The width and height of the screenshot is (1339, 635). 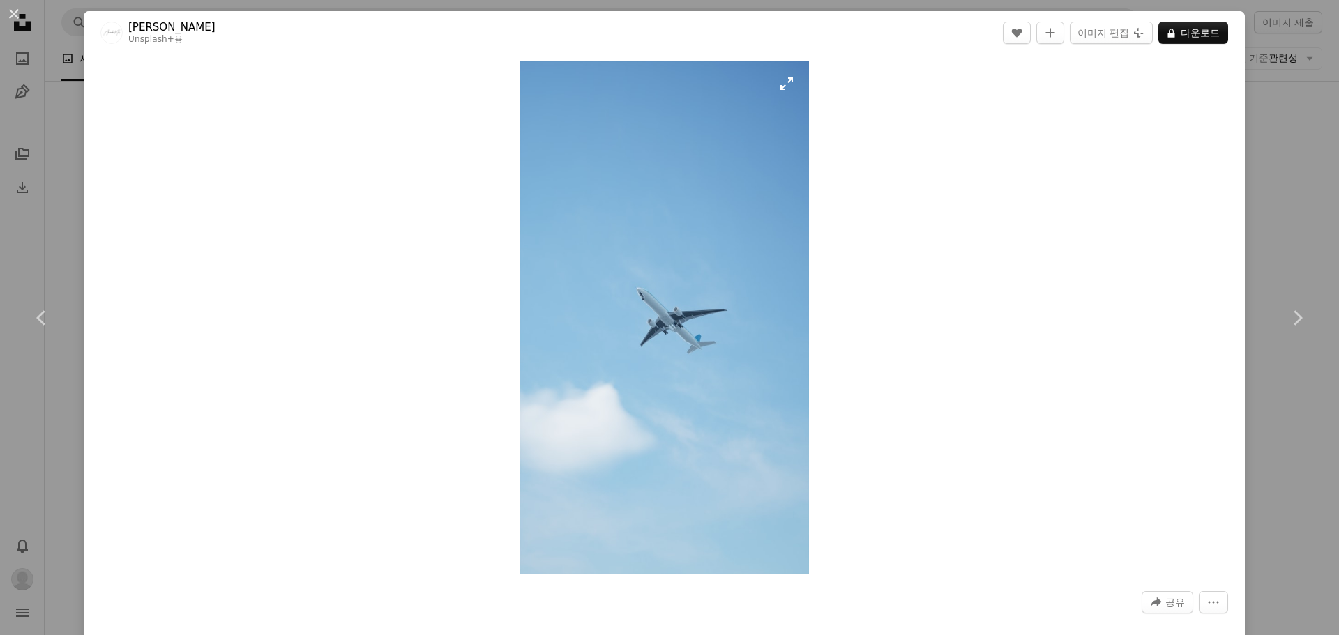 What do you see at coordinates (1175, 603) in the screenshot?
I see `span: 공유` at bounding box center [1175, 603].